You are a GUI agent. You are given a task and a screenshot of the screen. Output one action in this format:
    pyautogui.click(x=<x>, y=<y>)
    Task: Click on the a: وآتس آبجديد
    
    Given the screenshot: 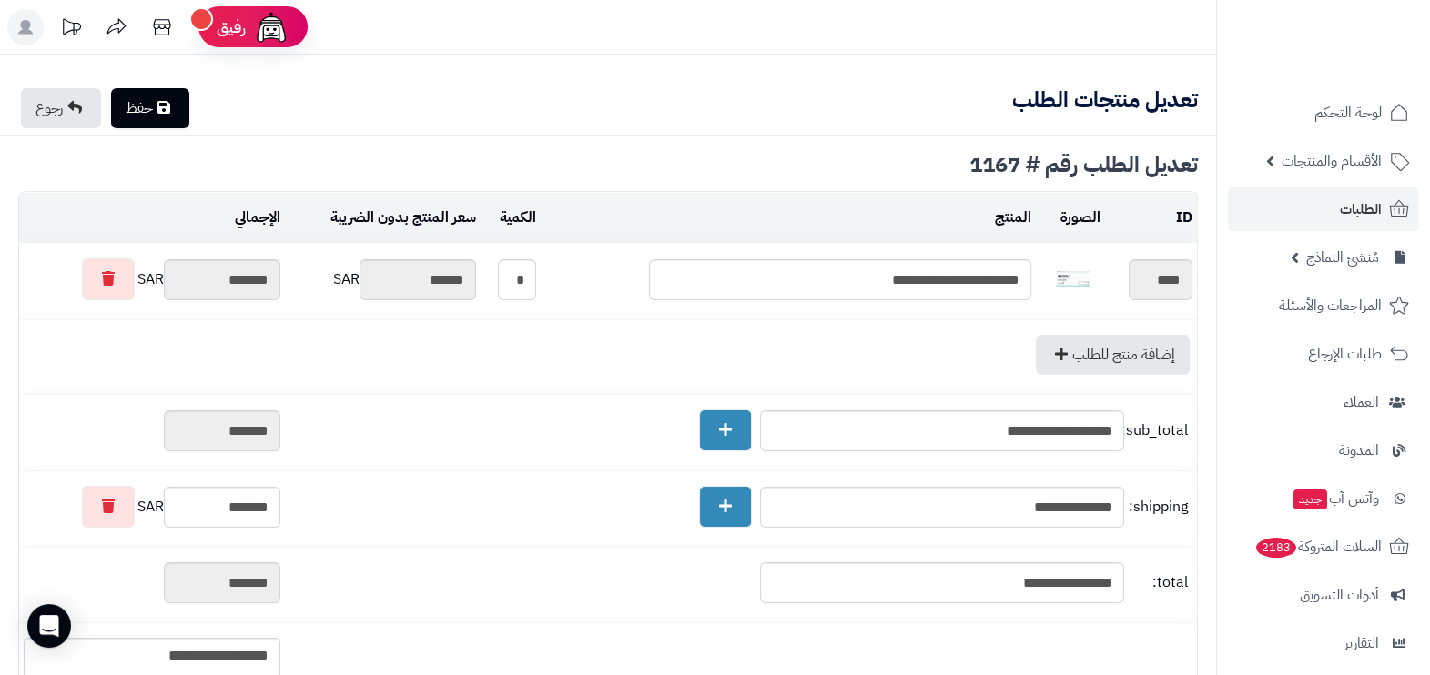 What is the action you would take?
    pyautogui.click(x=1323, y=499)
    